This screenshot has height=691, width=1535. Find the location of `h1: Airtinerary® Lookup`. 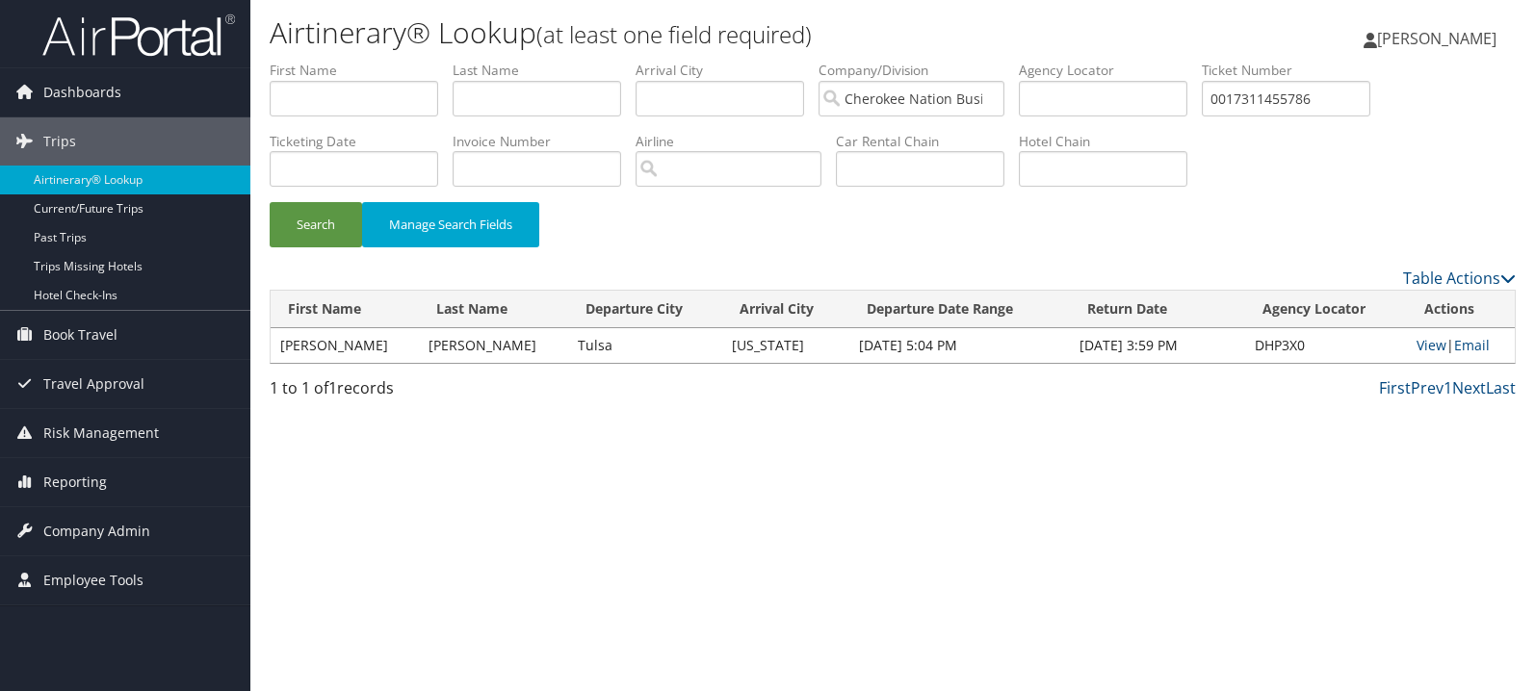

h1: Airtinerary® Lookup is located at coordinates (685, 33).